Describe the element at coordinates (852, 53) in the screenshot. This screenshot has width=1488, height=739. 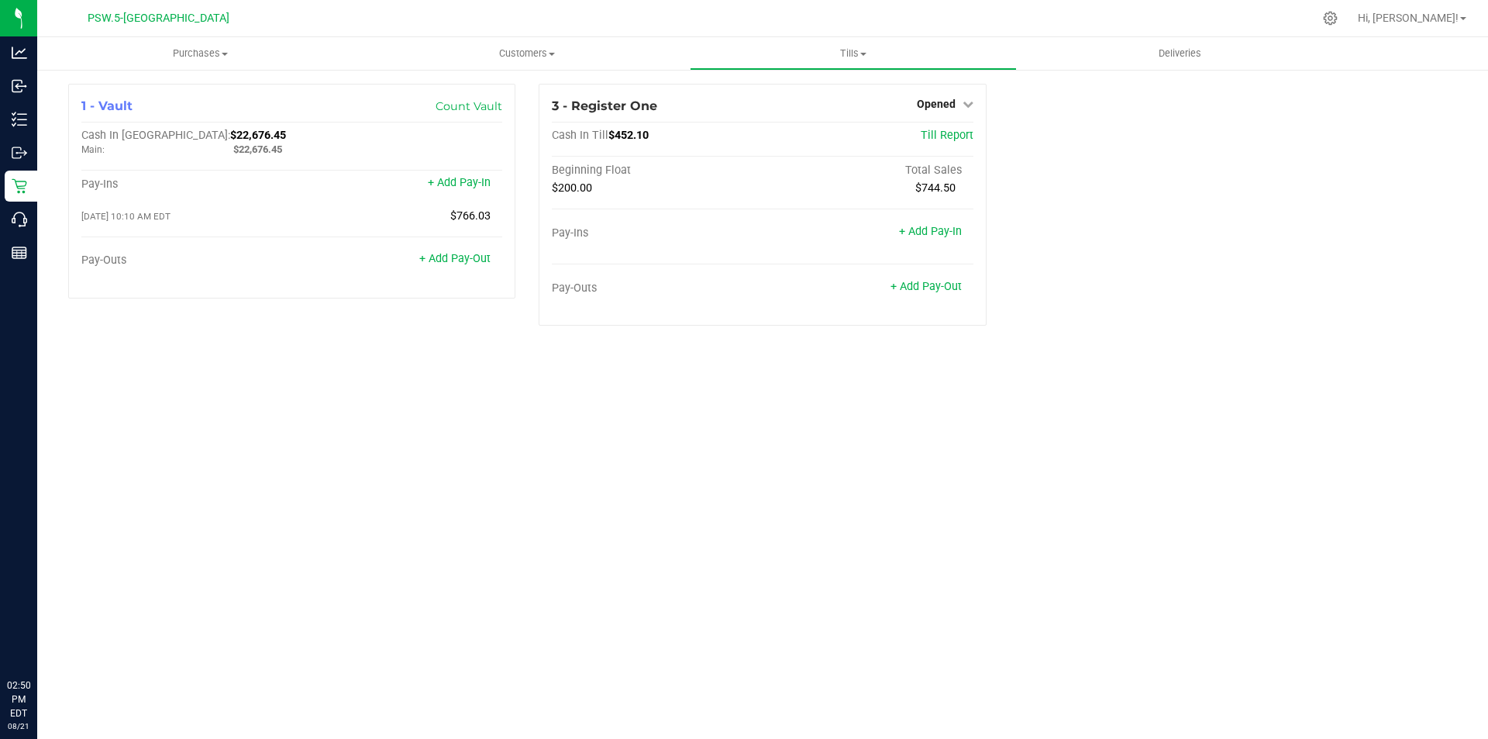
I see `span: Tills` at that location.